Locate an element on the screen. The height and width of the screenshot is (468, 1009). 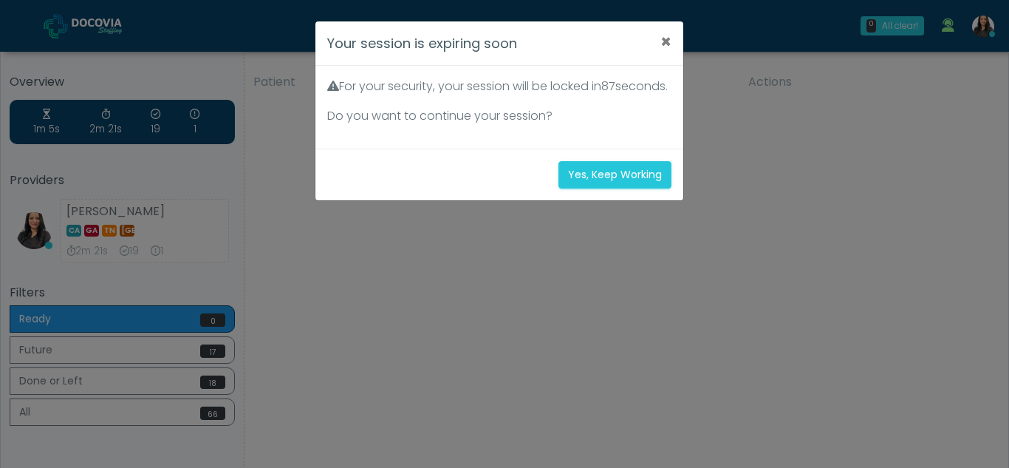
p: For your security, your session will be locked in seconds. is located at coordinates (499, 86).